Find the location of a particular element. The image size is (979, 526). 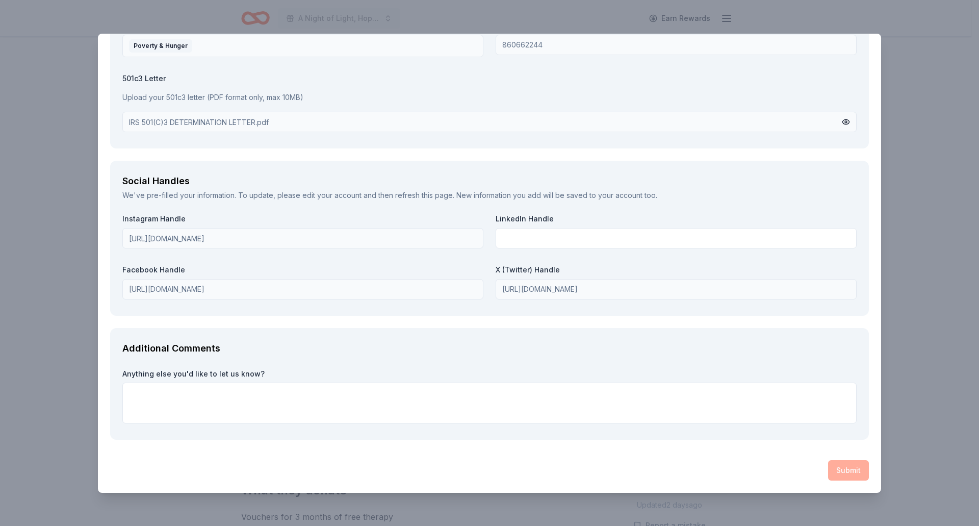

label: Instagram Handle is located at coordinates (303, 219).